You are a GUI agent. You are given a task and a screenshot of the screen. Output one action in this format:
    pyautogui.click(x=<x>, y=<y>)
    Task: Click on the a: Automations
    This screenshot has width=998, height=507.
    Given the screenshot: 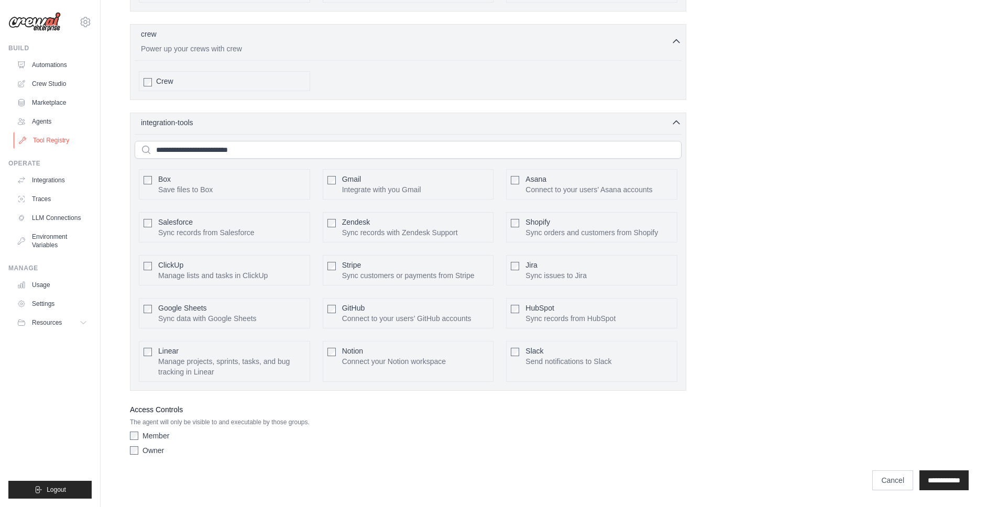 What is the action you would take?
    pyautogui.click(x=52, y=65)
    